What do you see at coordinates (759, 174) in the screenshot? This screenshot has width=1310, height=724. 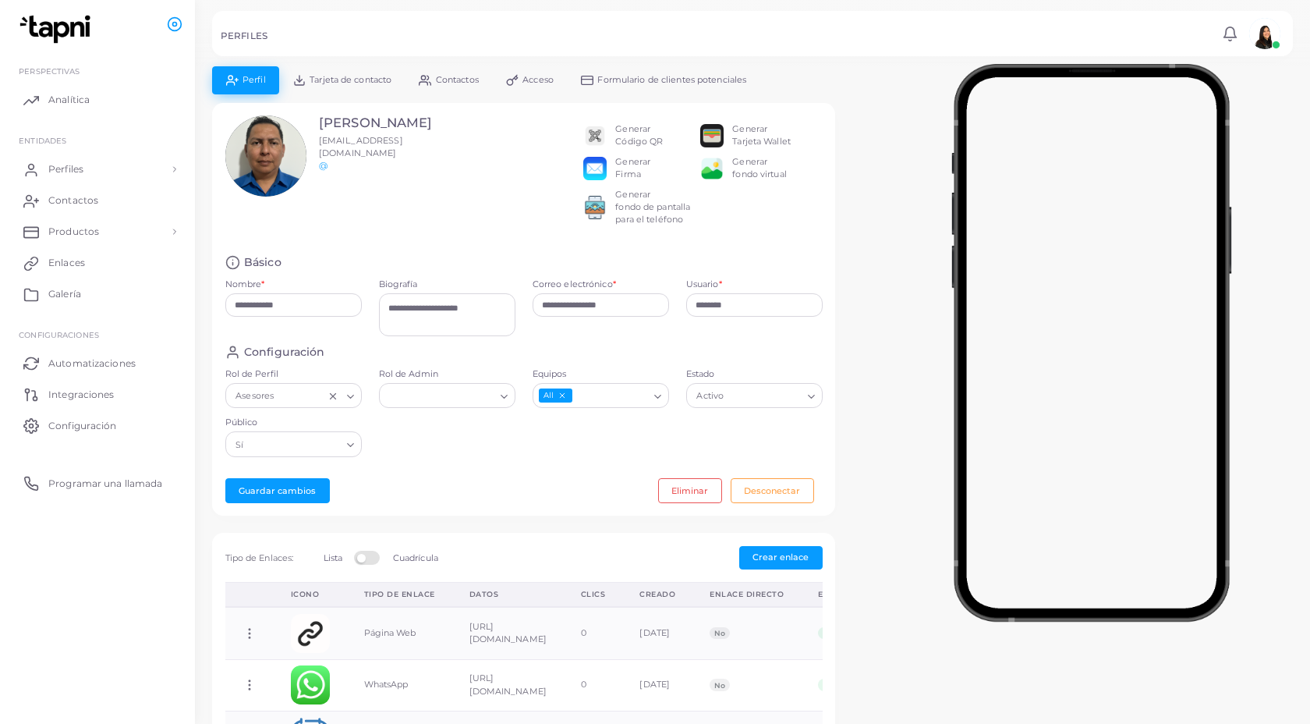 I see `font: fondo virtual` at bounding box center [759, 174].